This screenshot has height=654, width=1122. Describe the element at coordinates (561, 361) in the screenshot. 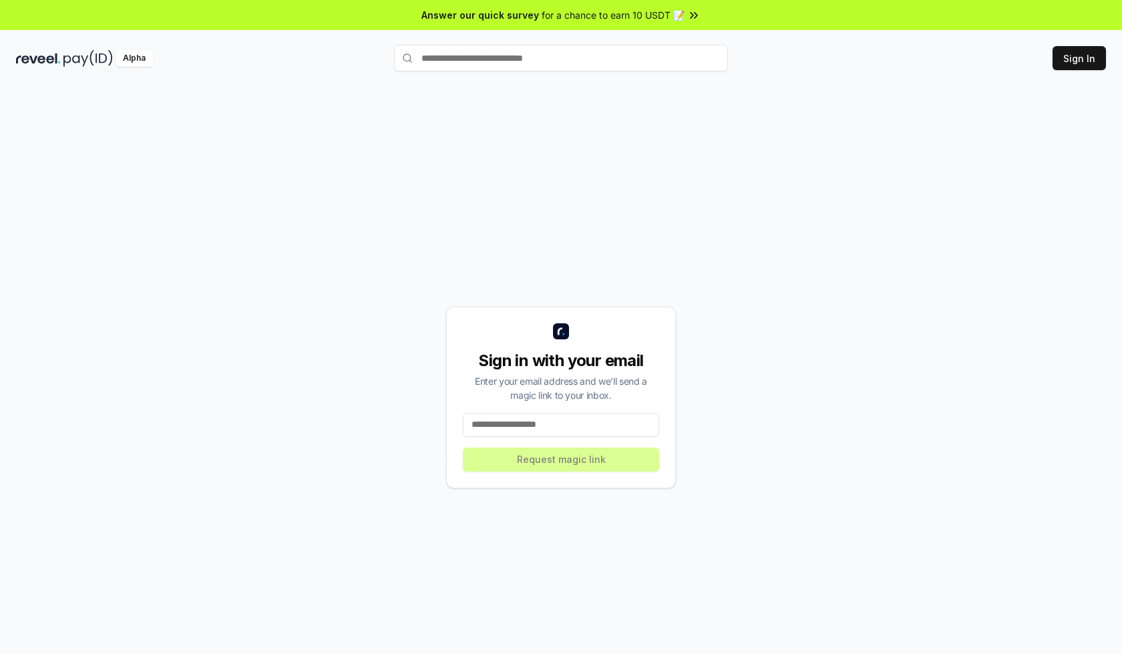

I see `div: Sign in with your email` at that location.